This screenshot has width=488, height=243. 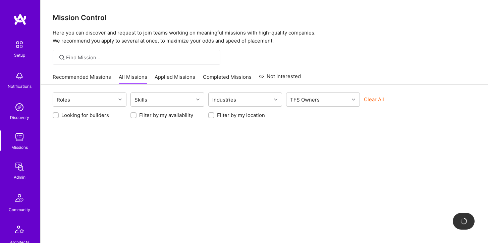 I want to click on p: Here you can discover and request to join teams working on meaningful missions with high-quality ..., so click(x=264, y=37).